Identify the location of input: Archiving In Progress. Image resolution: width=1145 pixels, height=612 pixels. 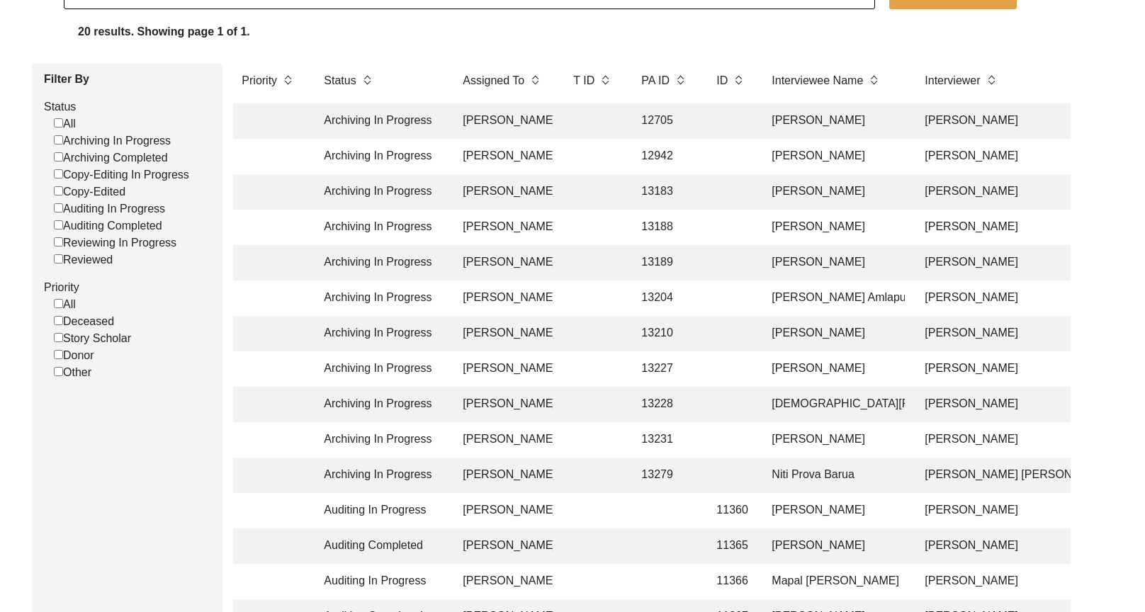
(58, 140).